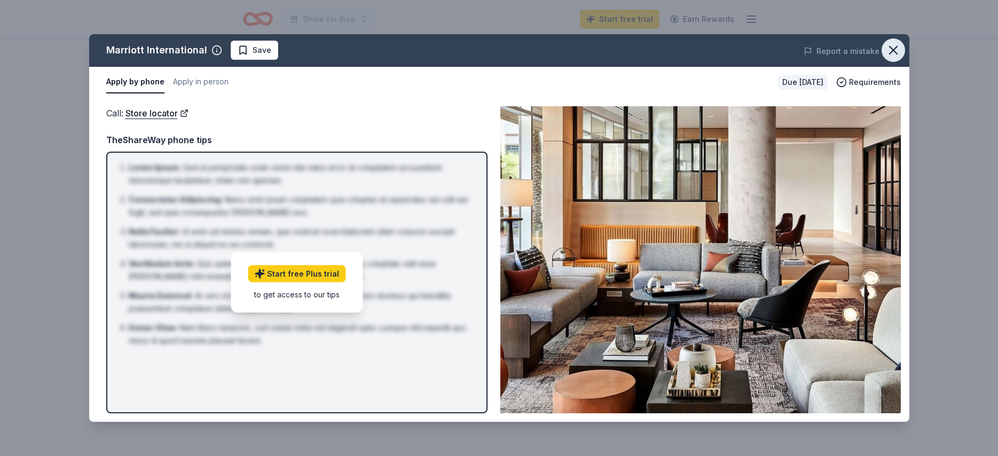  Describe the element at coordinates (162, 263) in the screenshot. I see `span: Vestibulum Ante :` at that location.